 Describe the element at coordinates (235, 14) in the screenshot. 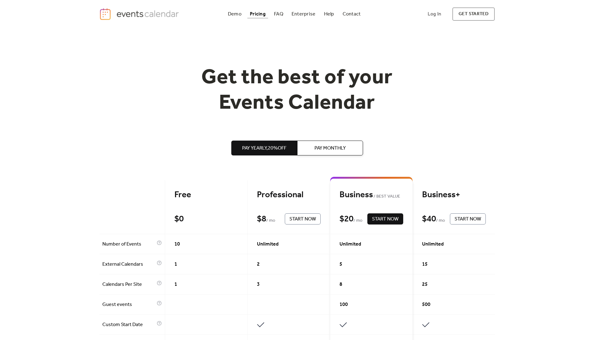

I see `a: Demo` at that location.